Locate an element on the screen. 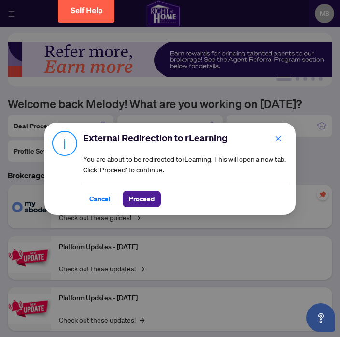  div: You are about to be redirected to rLearning . This will open a new tab. Click ‘Proceed’ to continue. is located at coordinates (185, 168).